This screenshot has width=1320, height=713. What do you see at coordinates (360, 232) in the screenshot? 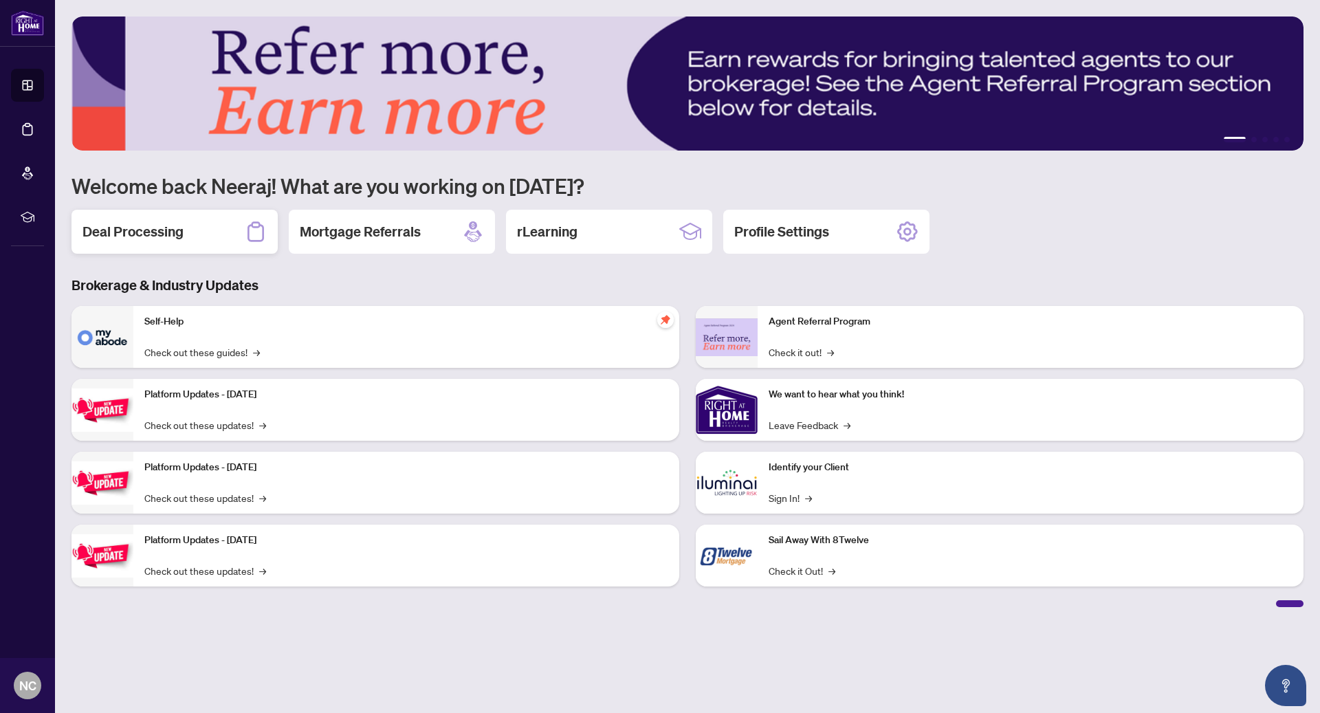
I see `h2: Mortgage Referrals` at bounding box center [360, 232].